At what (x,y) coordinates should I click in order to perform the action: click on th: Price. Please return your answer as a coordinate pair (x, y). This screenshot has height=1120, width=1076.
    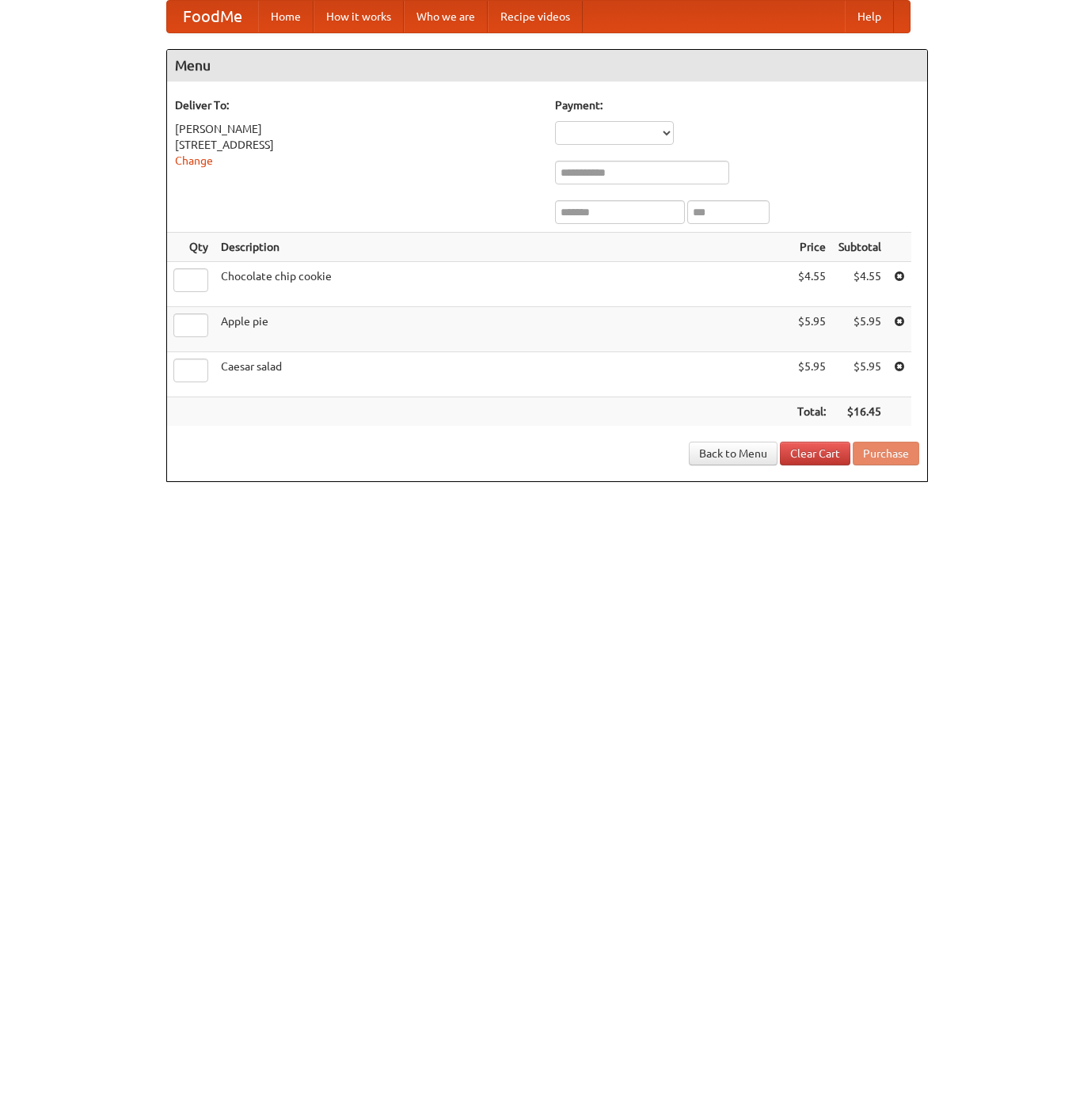
    Looking at the image, I should click on (811, 247).